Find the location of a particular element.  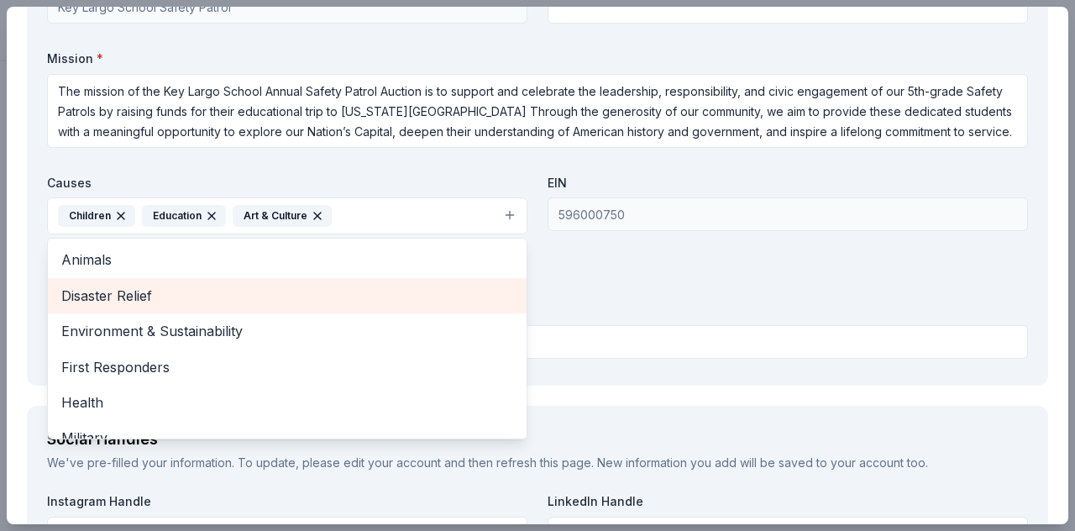

div: Children is located at coordinates (97, 216).